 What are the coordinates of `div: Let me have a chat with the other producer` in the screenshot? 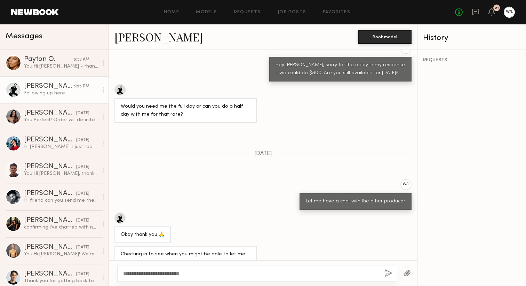 It's located at (355, 201).